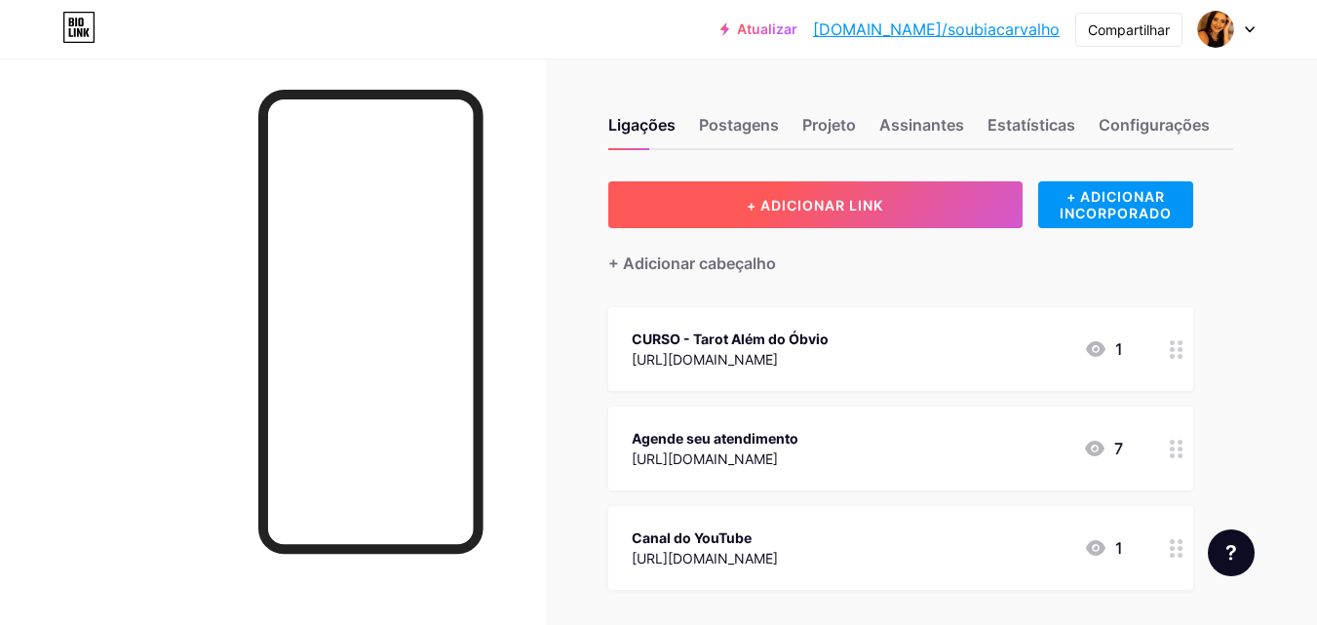 Image resolution: width=1317 pixels, height=625 pixels. I want to click on font: Configurações, so click(1154, 125).